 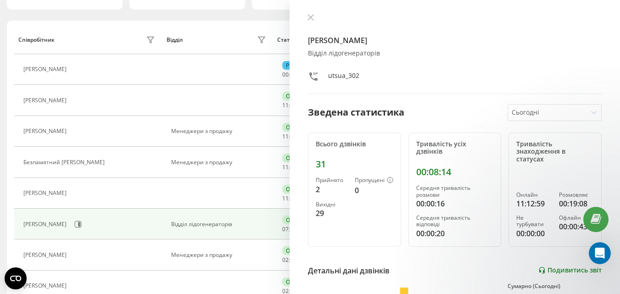 What do you see at coordinates (331, 190) in the screenshot?
I see `div: 2` at bounding box center [331, 190].